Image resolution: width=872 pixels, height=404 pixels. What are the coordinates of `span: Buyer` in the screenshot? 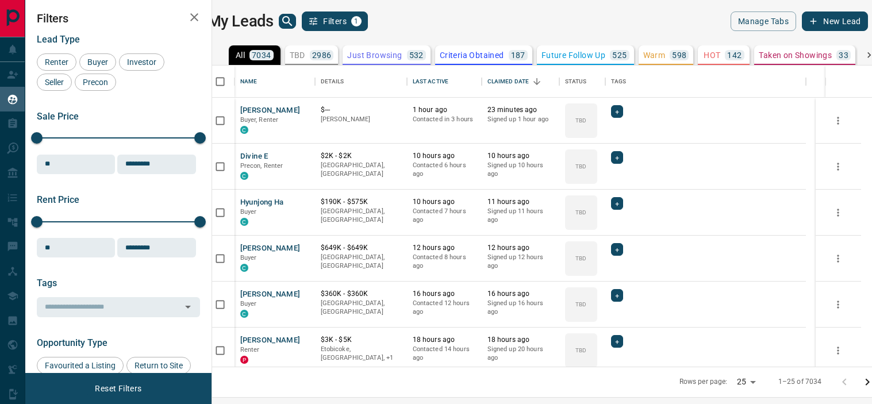 It's located at (248, 304).